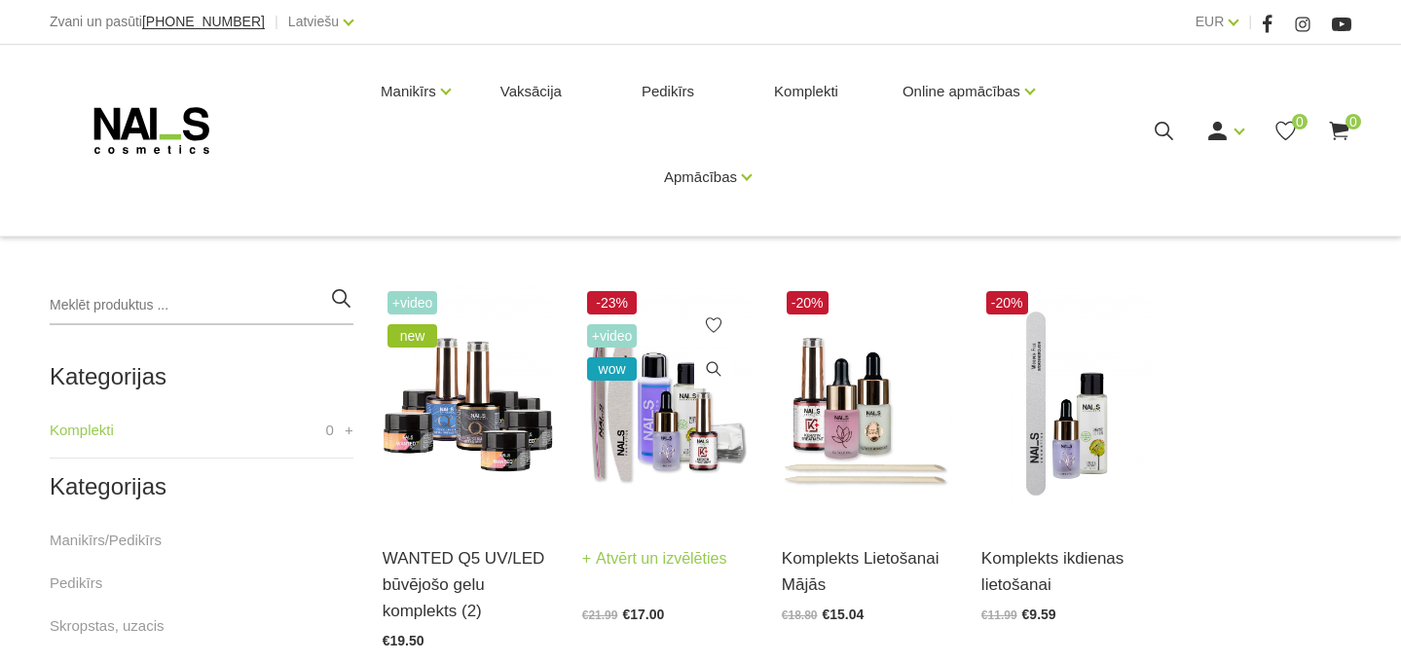  What do you see at coordinates (1066, 572) in the screenshot?
I see `a: Komplekts ikdienas lietošanai` at bounding box center [1066, 572].